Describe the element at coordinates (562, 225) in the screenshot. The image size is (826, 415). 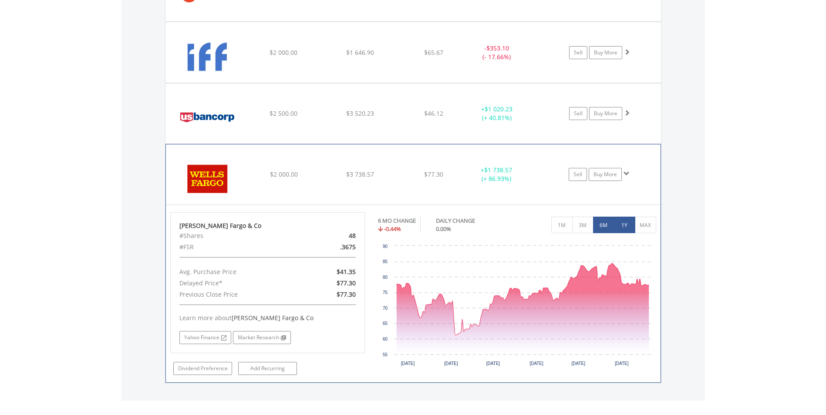
I see `button: 1M` at that location.